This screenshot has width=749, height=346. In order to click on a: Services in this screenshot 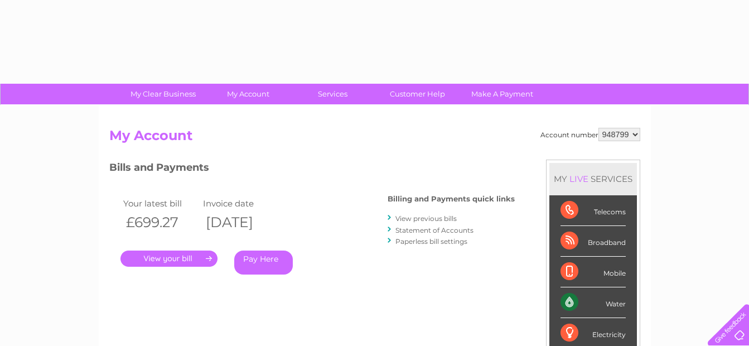, I will do `click(332, 94)`.